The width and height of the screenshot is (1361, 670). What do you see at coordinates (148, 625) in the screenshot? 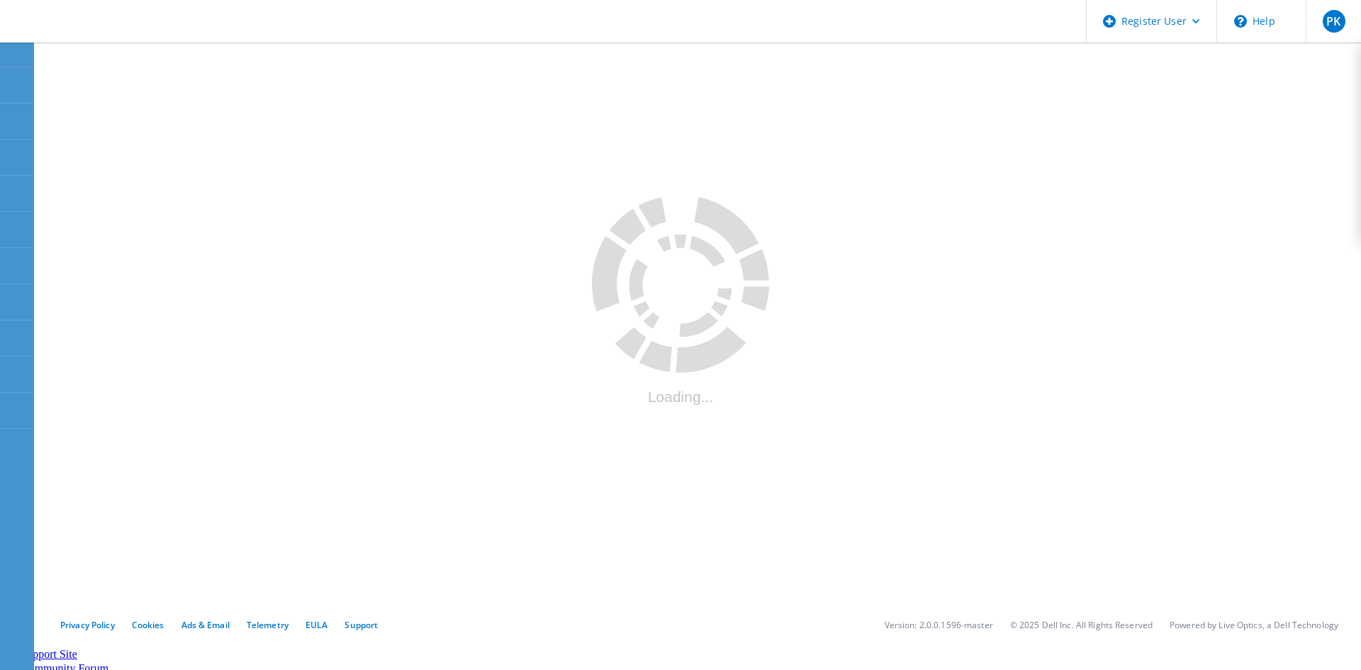
I see `a: Cookies` at bounding box center [148, 625].